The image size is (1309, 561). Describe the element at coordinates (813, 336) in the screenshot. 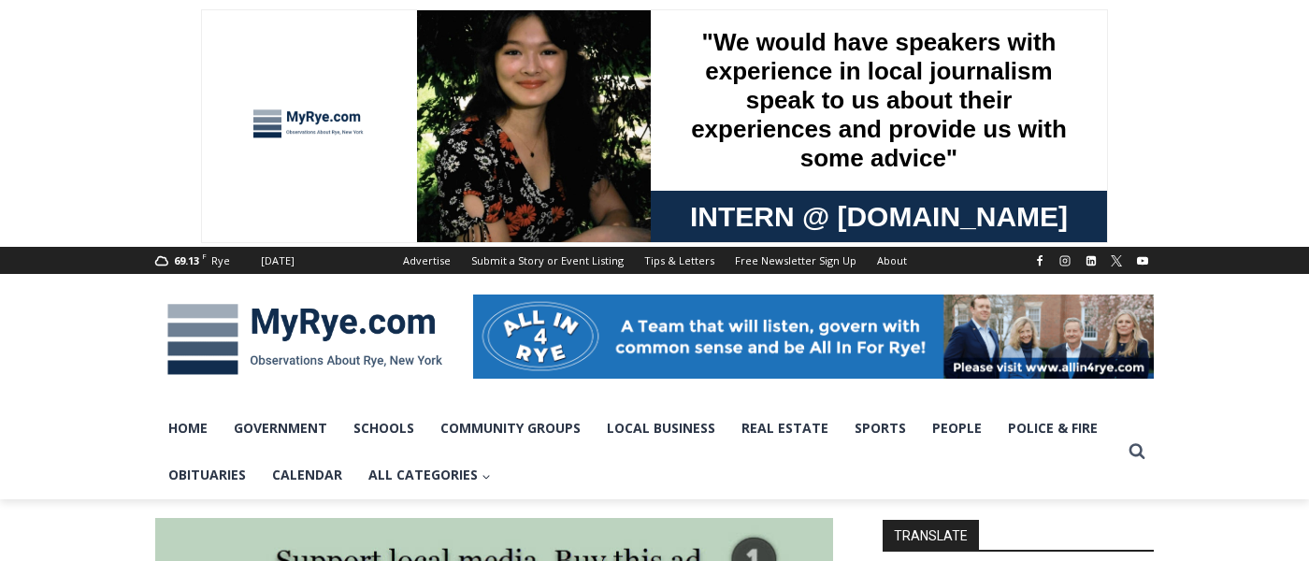

I see `img: All in for Rye` at that location.